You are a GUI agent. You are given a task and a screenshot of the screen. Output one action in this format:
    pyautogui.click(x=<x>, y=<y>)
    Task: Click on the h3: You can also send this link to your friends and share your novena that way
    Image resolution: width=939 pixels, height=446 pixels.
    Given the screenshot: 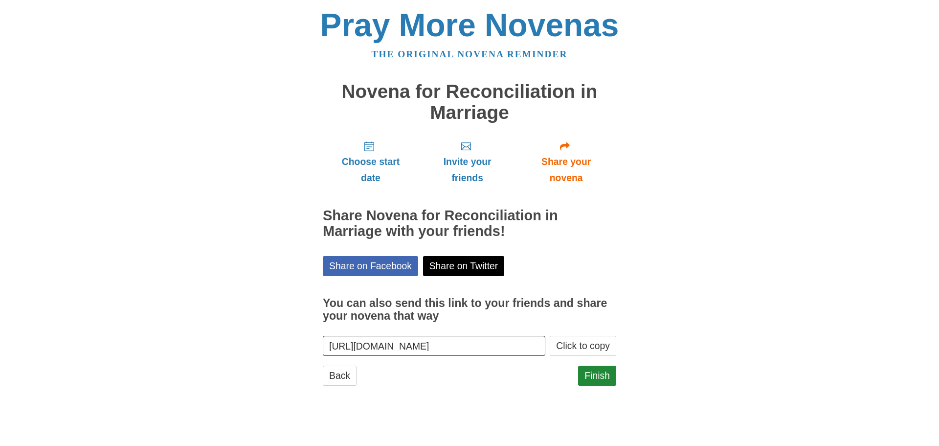 What is the action you would take?
    pyautogui.click(x=470, y=309)
    